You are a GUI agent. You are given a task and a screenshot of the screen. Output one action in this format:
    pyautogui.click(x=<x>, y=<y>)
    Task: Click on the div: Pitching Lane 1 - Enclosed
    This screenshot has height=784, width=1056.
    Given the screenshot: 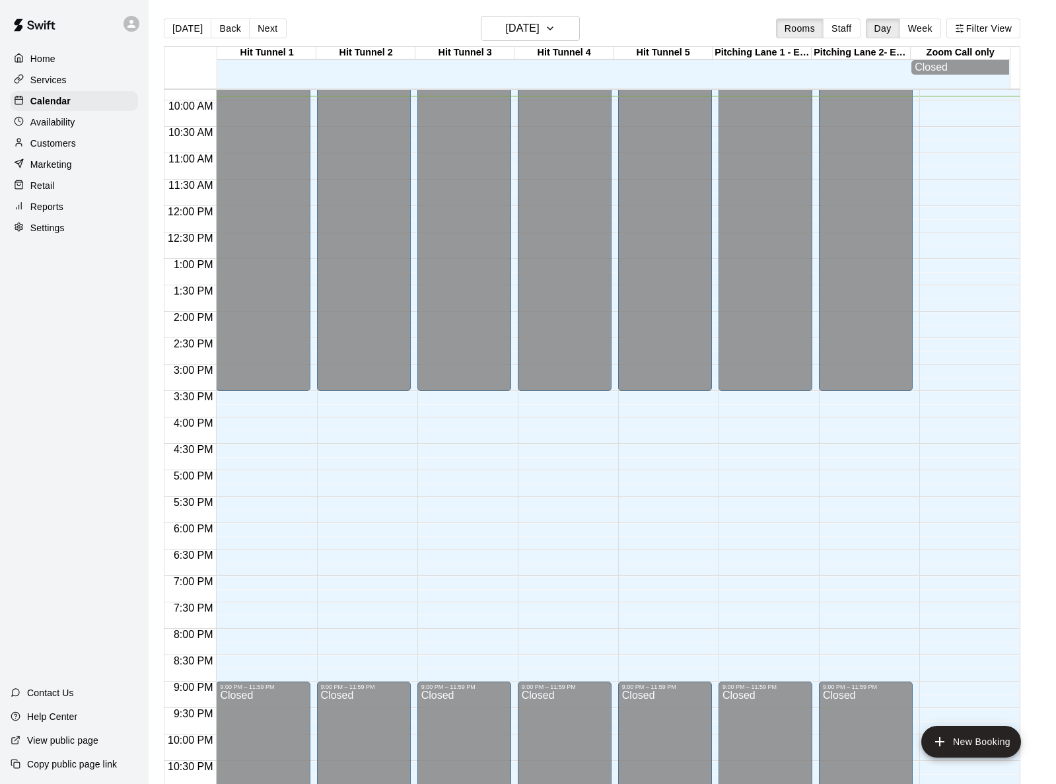 What is the action you would take?
    pyautogui.click(x=762, y=53)
    